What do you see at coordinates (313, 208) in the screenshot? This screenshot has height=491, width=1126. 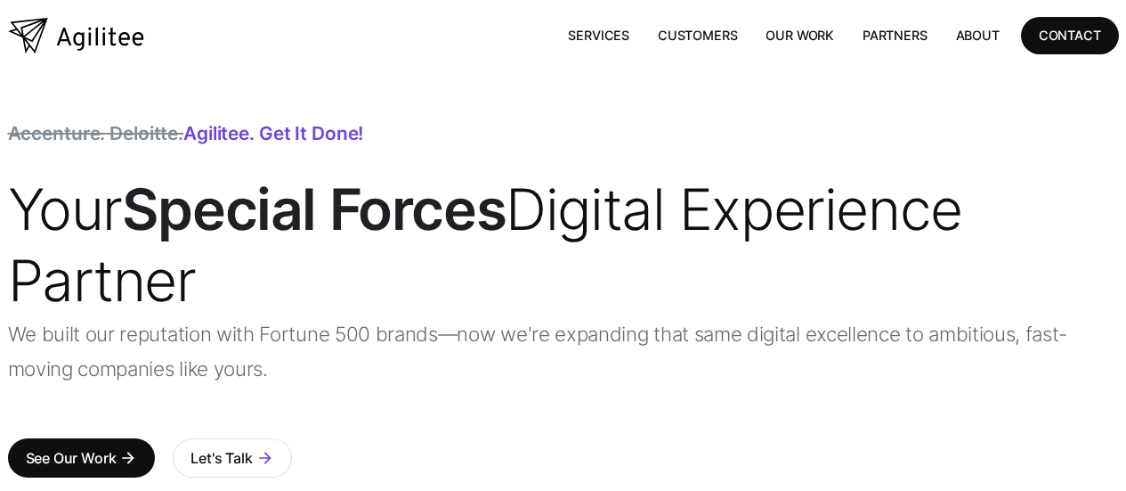 I see `strong: Special Forces` at bounding box center [313, 208].